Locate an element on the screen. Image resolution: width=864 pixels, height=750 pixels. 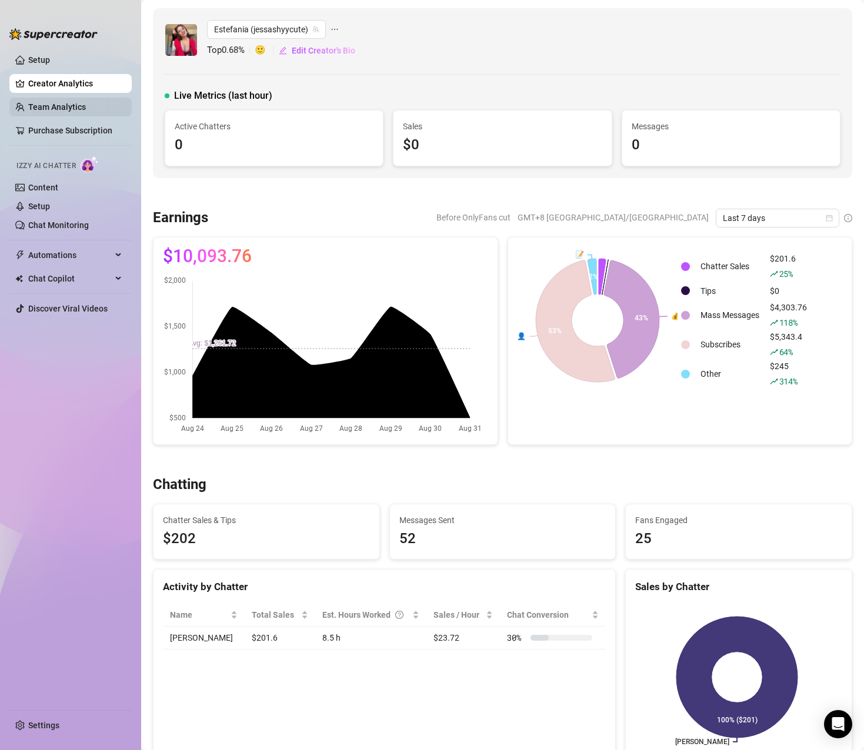
img: Estefania is located at coordinates (181, 40).